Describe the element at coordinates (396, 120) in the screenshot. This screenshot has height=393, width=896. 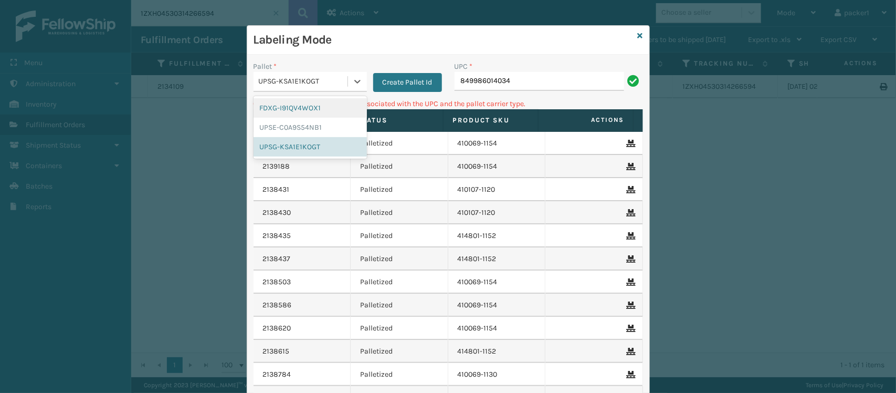
I see `label: Status` at that location.